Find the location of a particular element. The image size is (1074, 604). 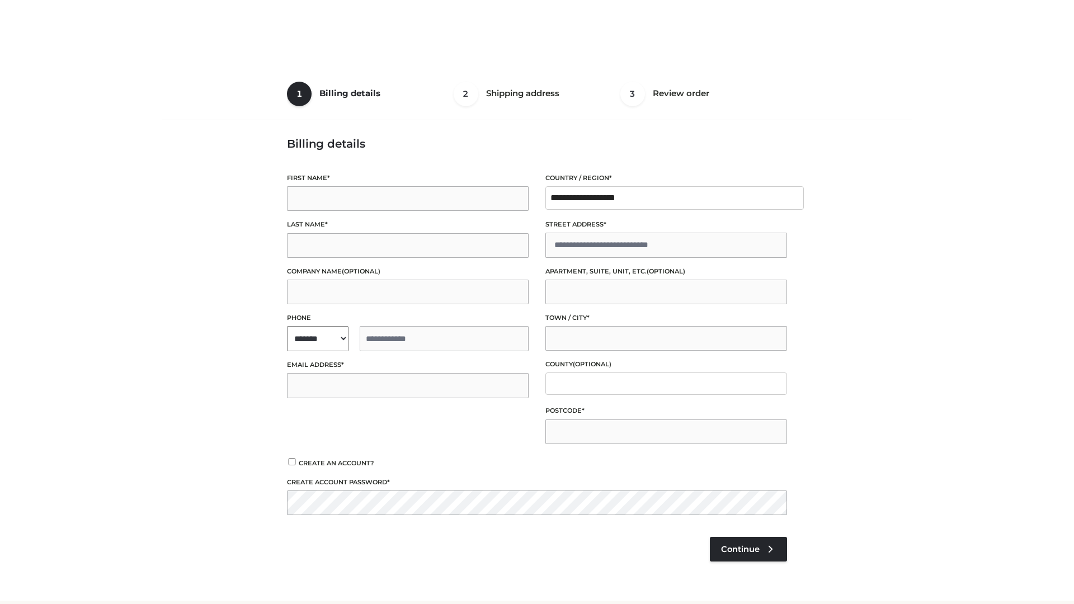

label: Town / City is located at coordinates (666, 318).